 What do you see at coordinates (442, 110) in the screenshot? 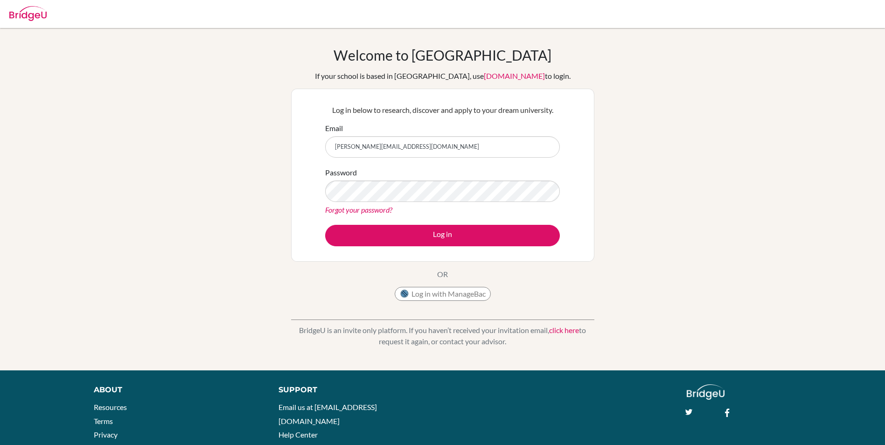
I see `p: Log in below to research, discover and apply to your dream university.` at bounding box center [442, 110].